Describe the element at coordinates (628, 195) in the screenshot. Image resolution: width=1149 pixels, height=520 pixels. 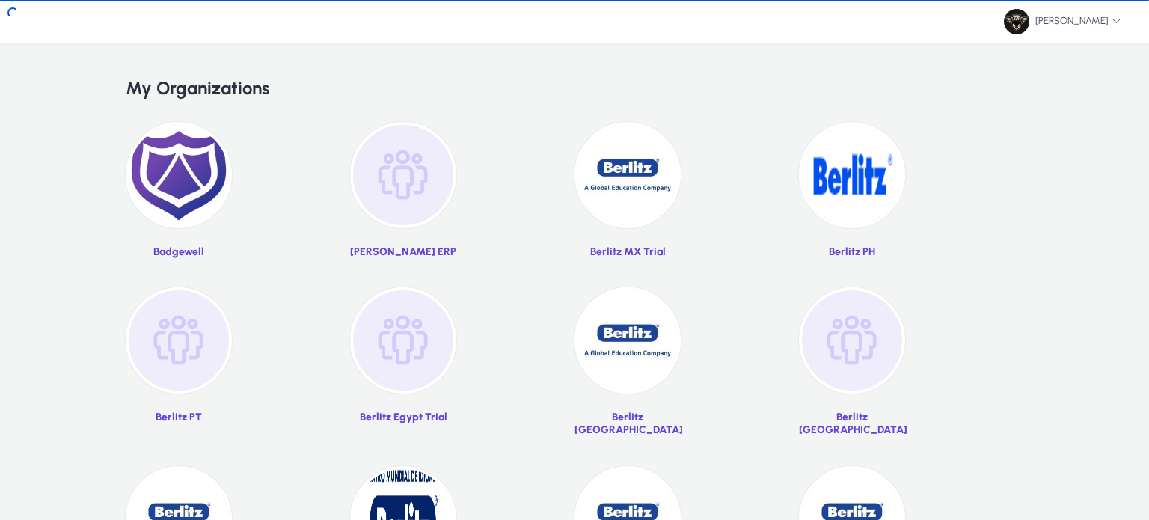
I see `a: Berlitz MX Trial` at that location.